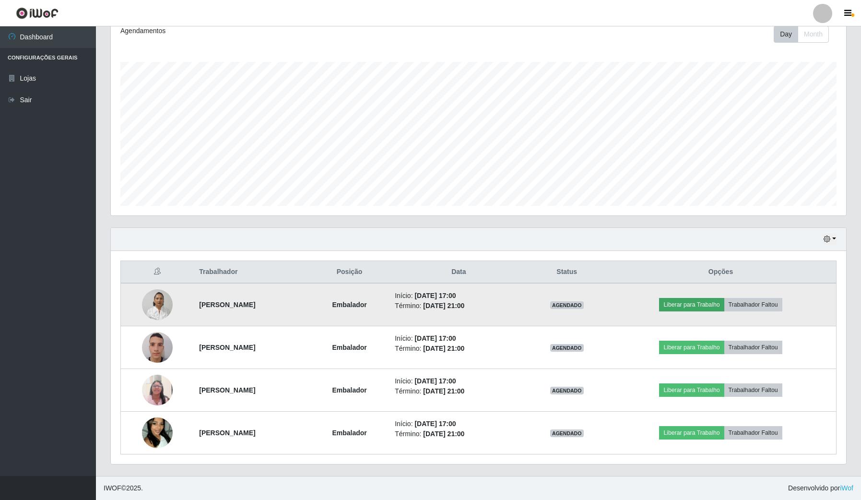 The image size is (861, 500). Describe the element at coordinates (157, 389) in the screenshot. I see `img: 1734900991405.jpeg` at that location.